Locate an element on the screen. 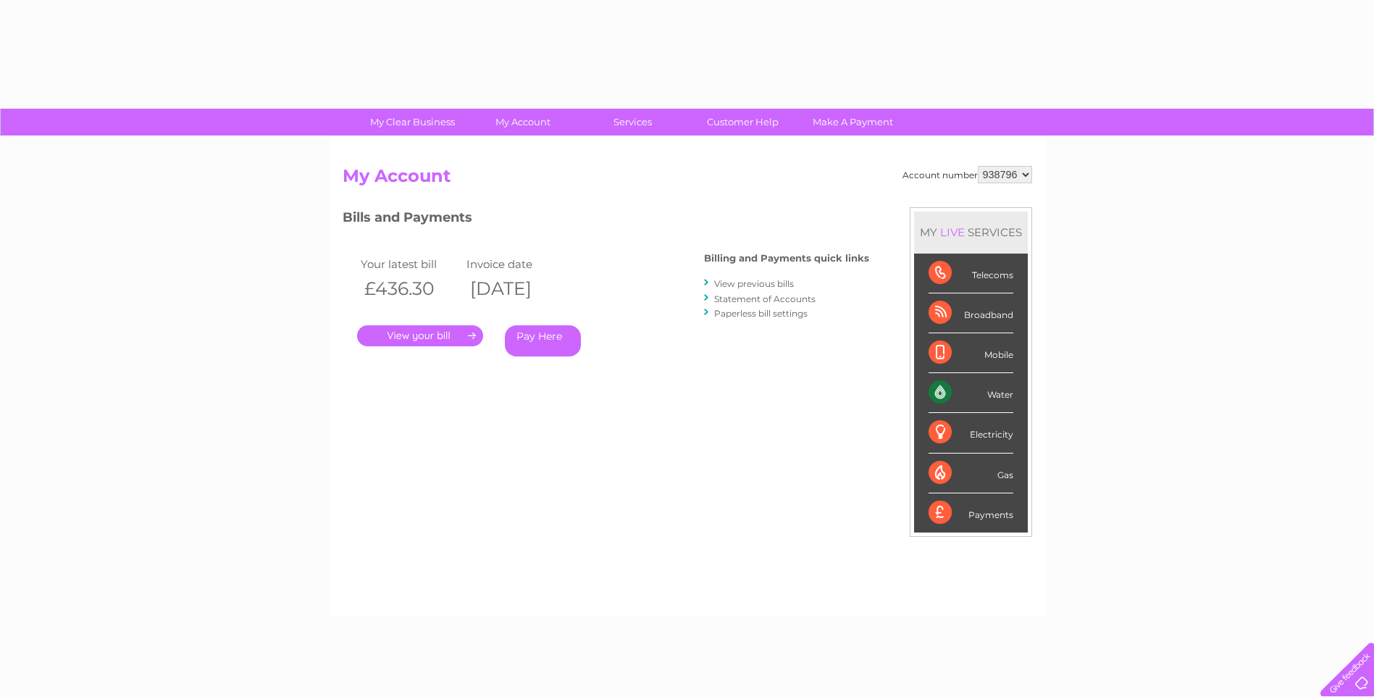 The image size is (1374, 697). a: Customer Help is located at coordinates (742, 122).